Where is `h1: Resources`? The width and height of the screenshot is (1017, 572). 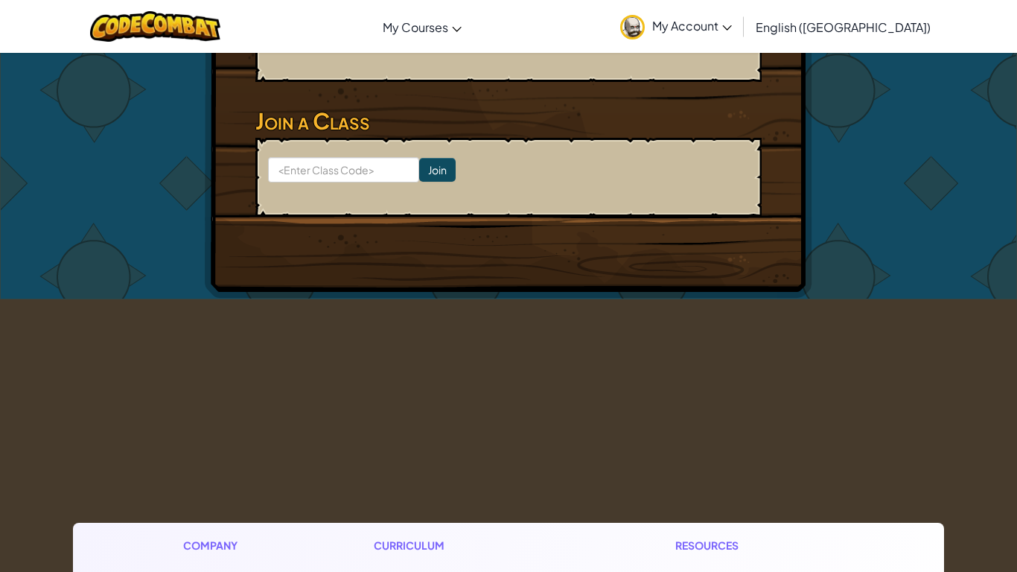
h1: Resources is located at coordinates (755, 545).